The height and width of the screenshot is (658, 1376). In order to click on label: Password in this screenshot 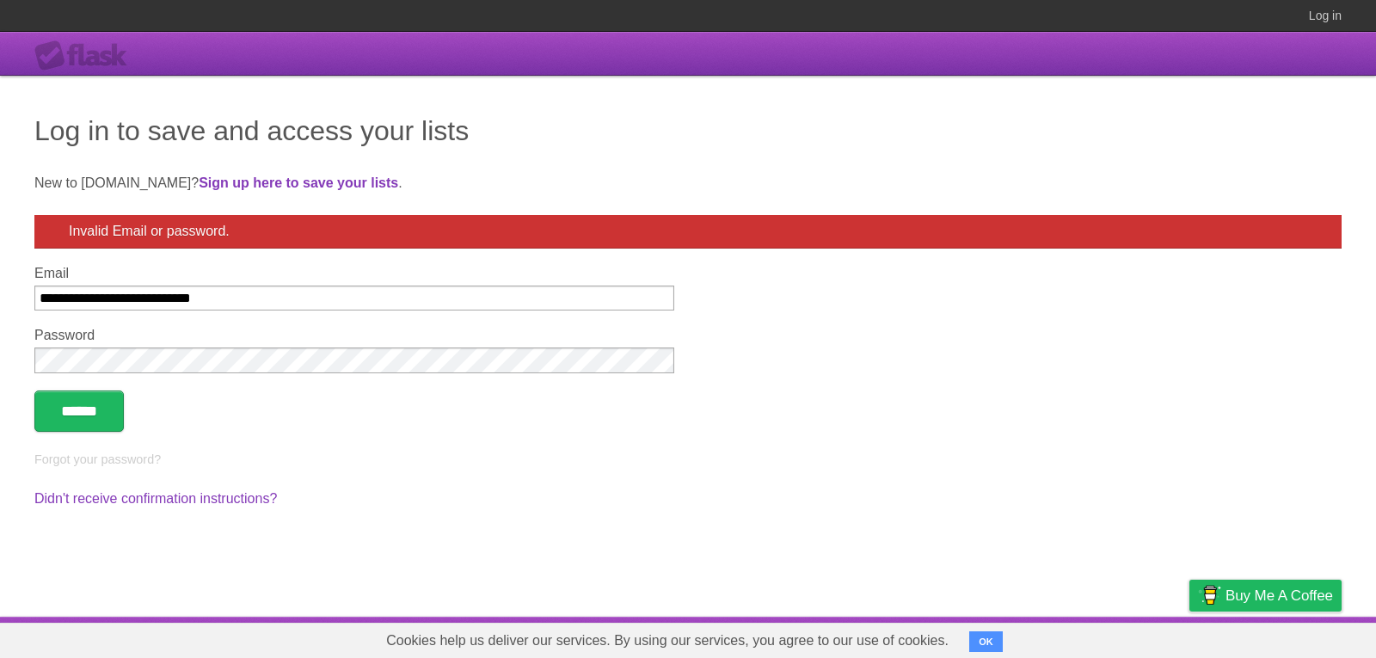, I will do `click(354, 335)`.